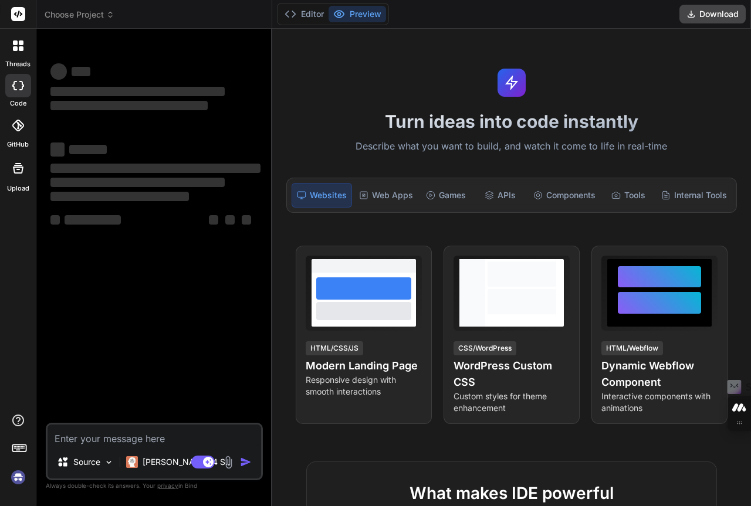 This screenshot has height=506, width=751. Describe the element at coordinates (564, 195) in the screenshot. I see `div: Components` at that location.